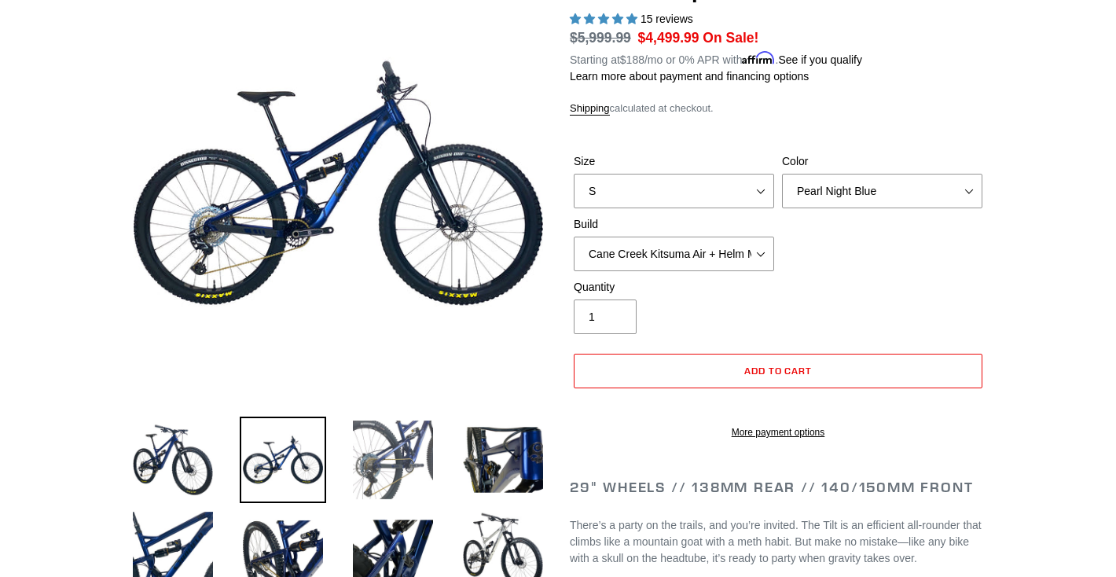  Describe the element at coordinates (669, 38) in the screenshot. I see `span: $4,499.99` at that location.